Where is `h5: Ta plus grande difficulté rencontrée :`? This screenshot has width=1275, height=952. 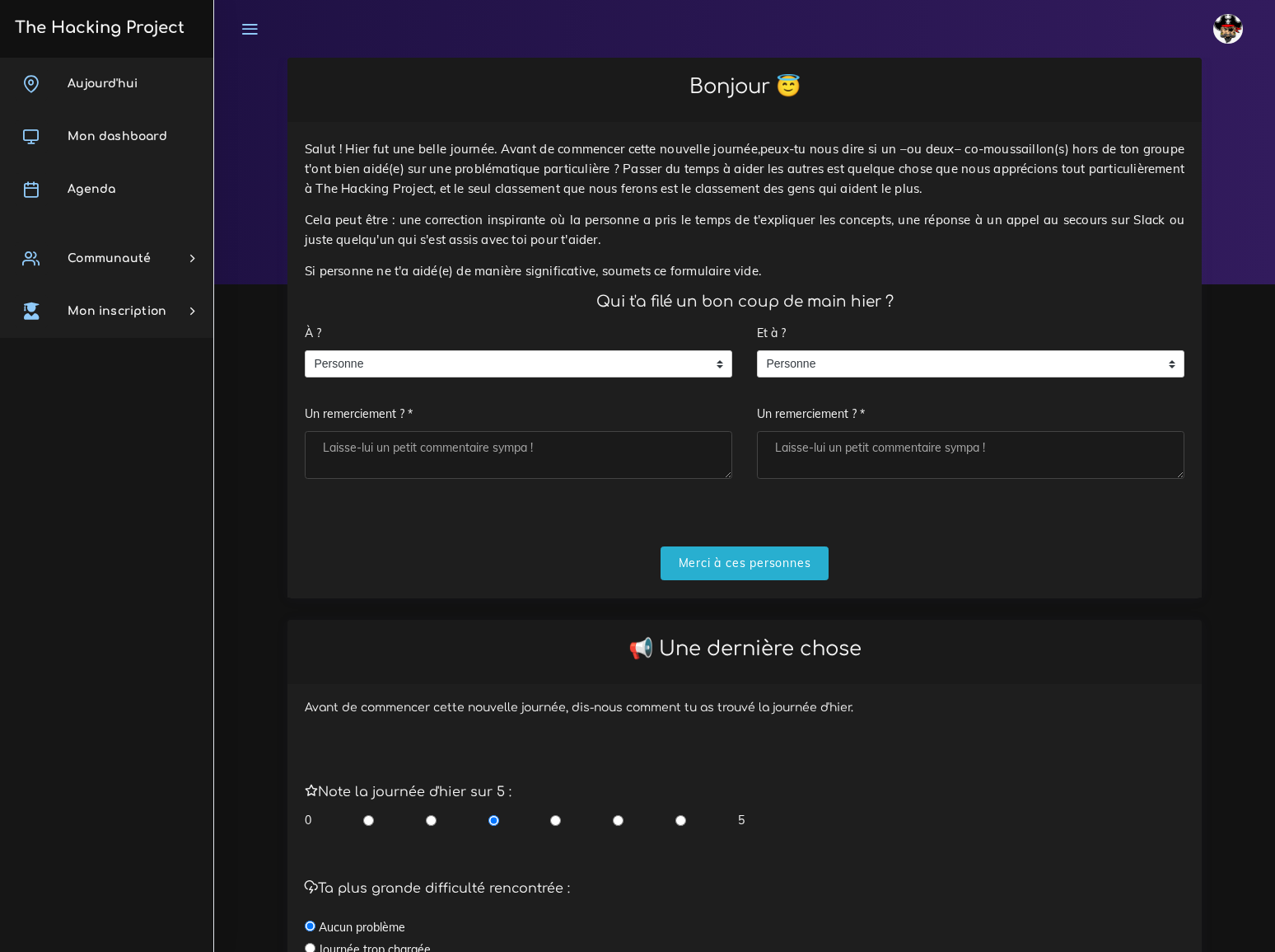
h5: Ta plus grande difficulté rencontrée : is located at coordinates (745, 888).